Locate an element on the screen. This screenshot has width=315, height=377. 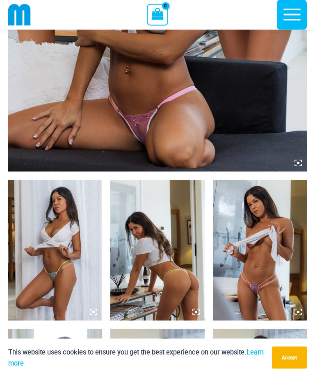
button: Accept is located at coordinates (289, 358).